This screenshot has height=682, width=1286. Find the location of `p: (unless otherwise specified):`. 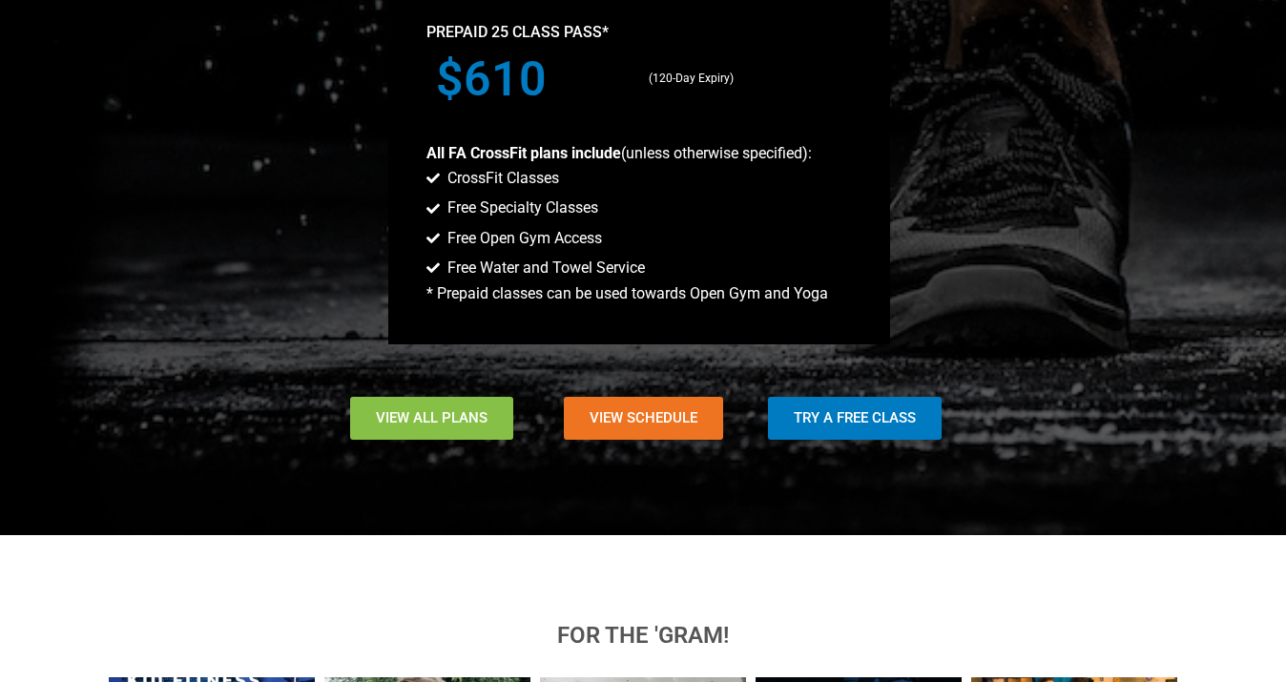

p: (unless otherwise specified): is located at coordinates (639, 154).